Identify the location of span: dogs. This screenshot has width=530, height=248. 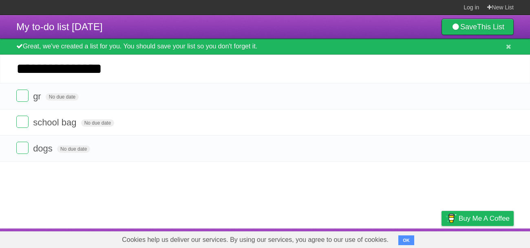
(44, 148).